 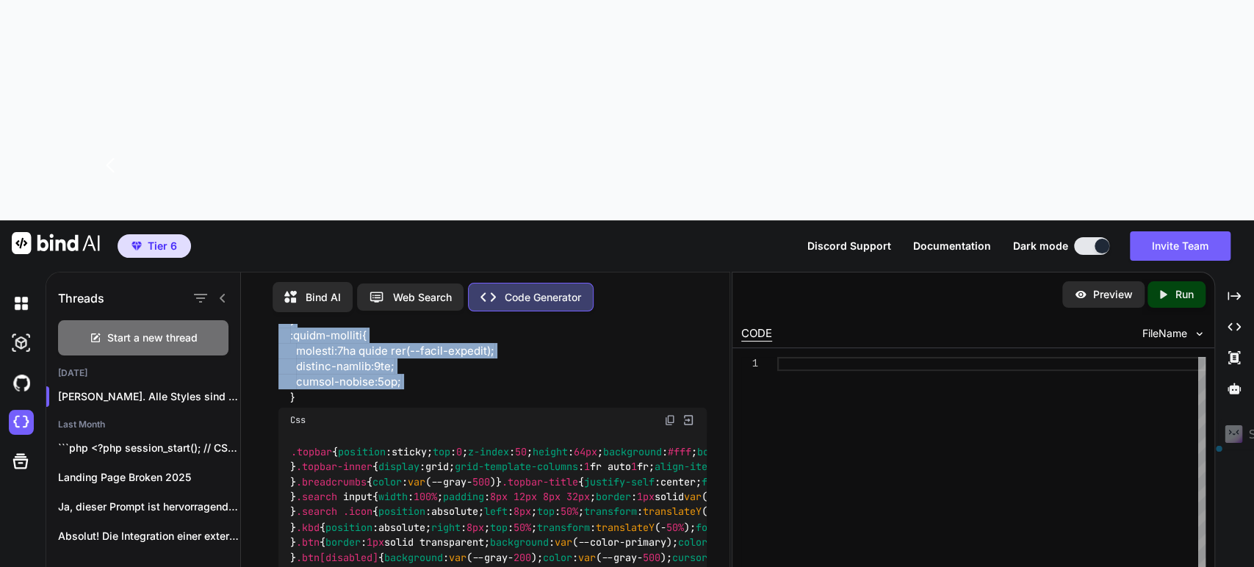 What do you see at coordinates (488, 452) in the screenshot?
I see `span: z-index` at bounding box center [488, 452].